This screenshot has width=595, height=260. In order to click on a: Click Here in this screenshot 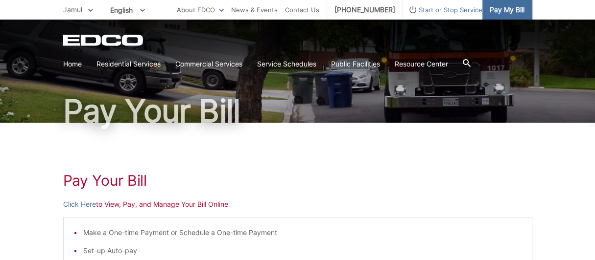, I will do `click(79, 205)`.